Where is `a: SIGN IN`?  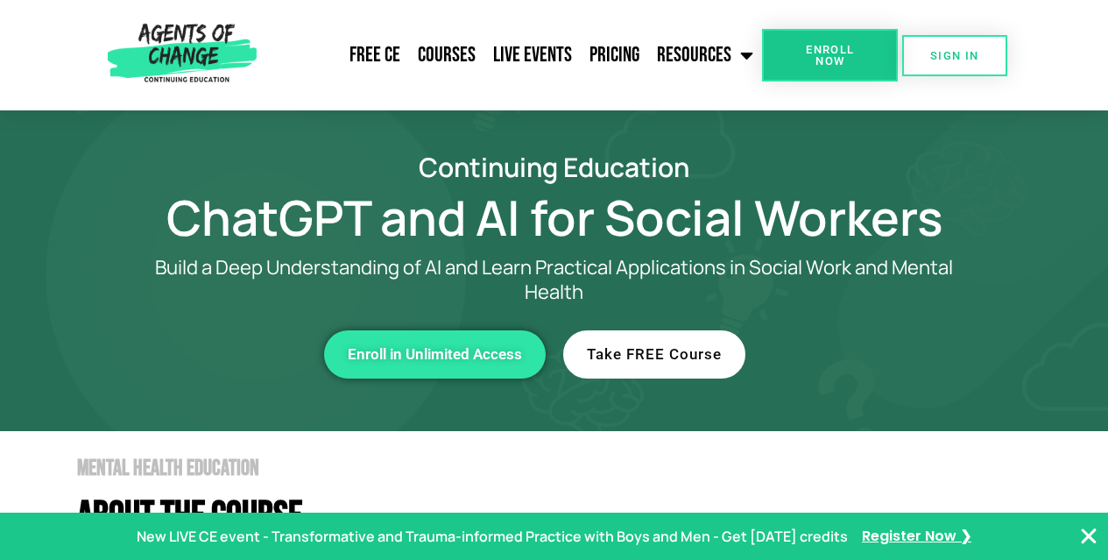
a: SIGN IN is located at coordinates (955, 55).